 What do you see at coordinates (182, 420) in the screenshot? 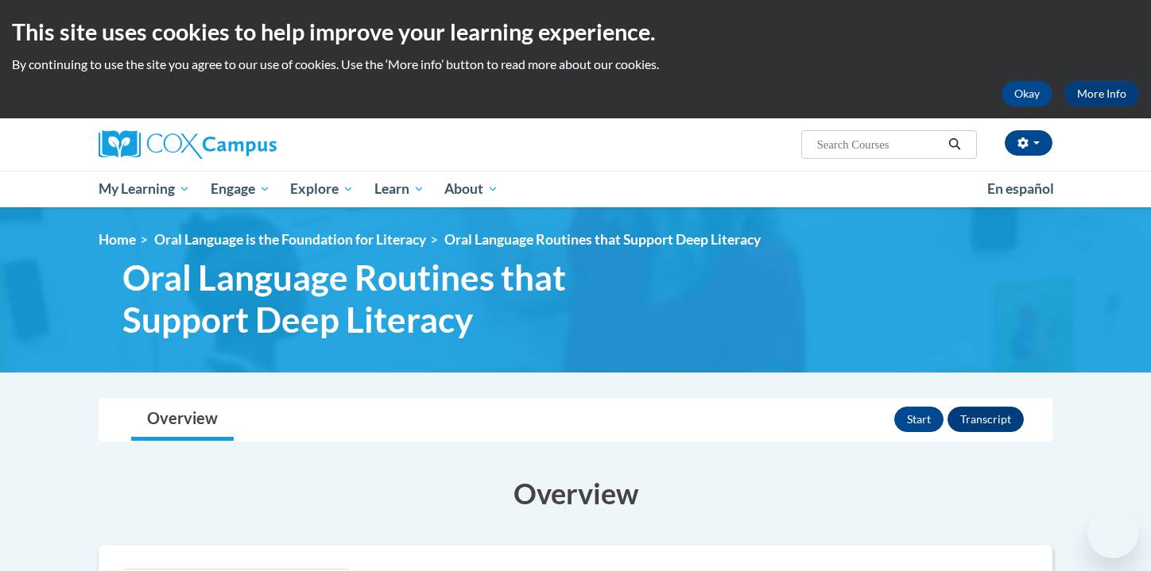
I see `a: Overview` at bounding box center [182, 420].